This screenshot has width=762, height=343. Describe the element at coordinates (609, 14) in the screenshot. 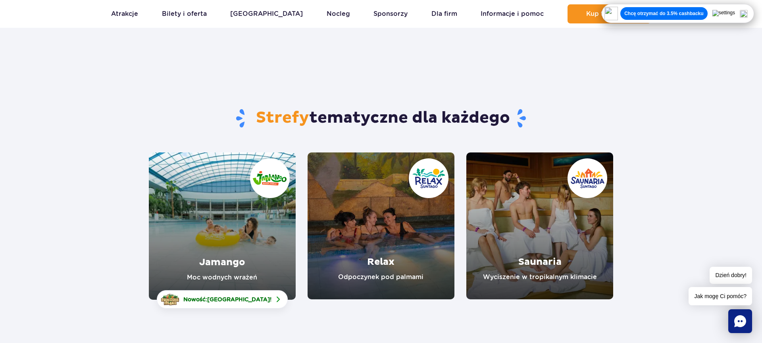

I see `button: Kup teraz` at that location.